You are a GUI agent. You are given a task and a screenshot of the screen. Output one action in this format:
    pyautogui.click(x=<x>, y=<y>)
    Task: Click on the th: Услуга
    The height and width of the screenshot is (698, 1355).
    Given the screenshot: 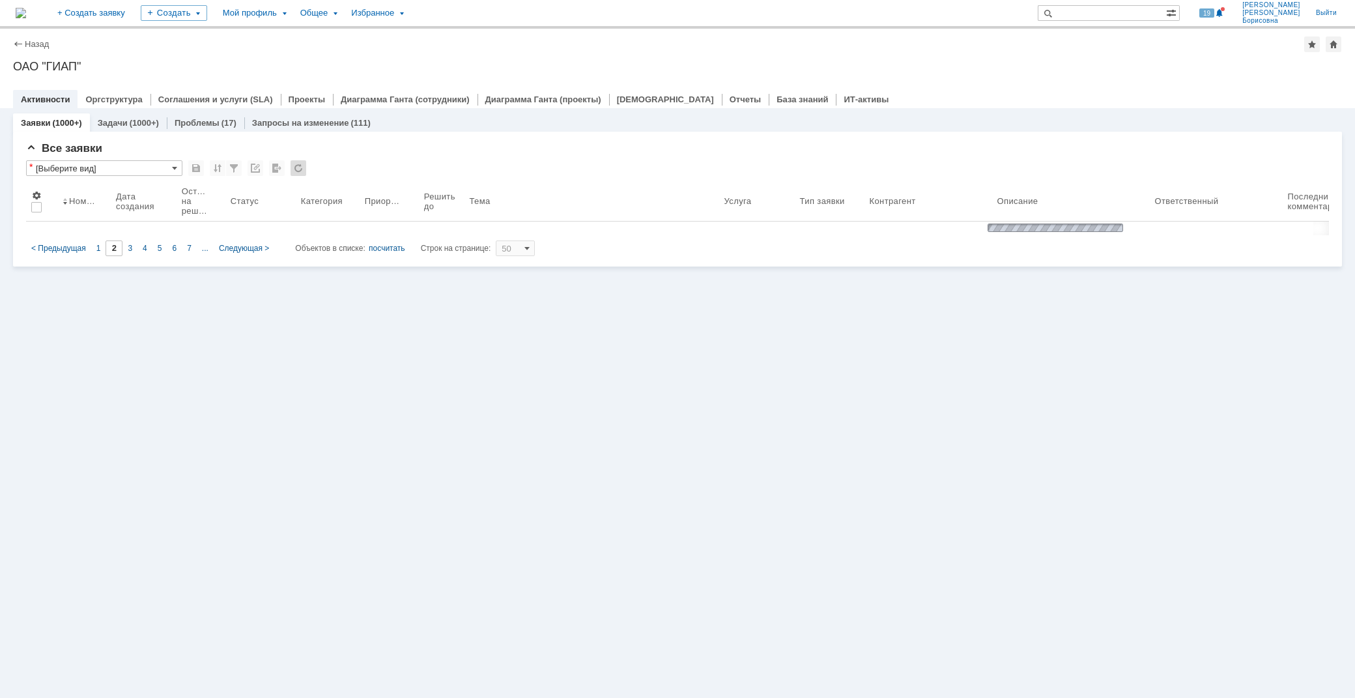 What is the action you would take?
    pyautogui.click(x=756, y=201)
    